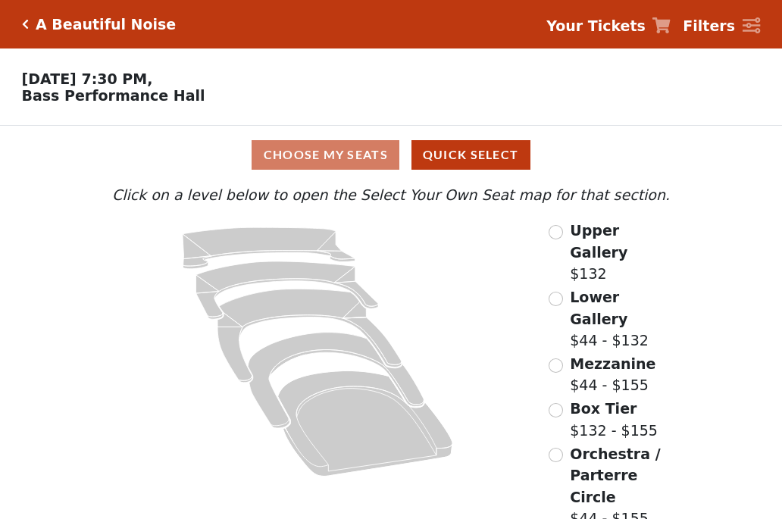 The width and height of the screenshot is (782, 519). Describe the element at coordinates (471, 155) in the screenshot. I see `button: Quick Select` at that location.